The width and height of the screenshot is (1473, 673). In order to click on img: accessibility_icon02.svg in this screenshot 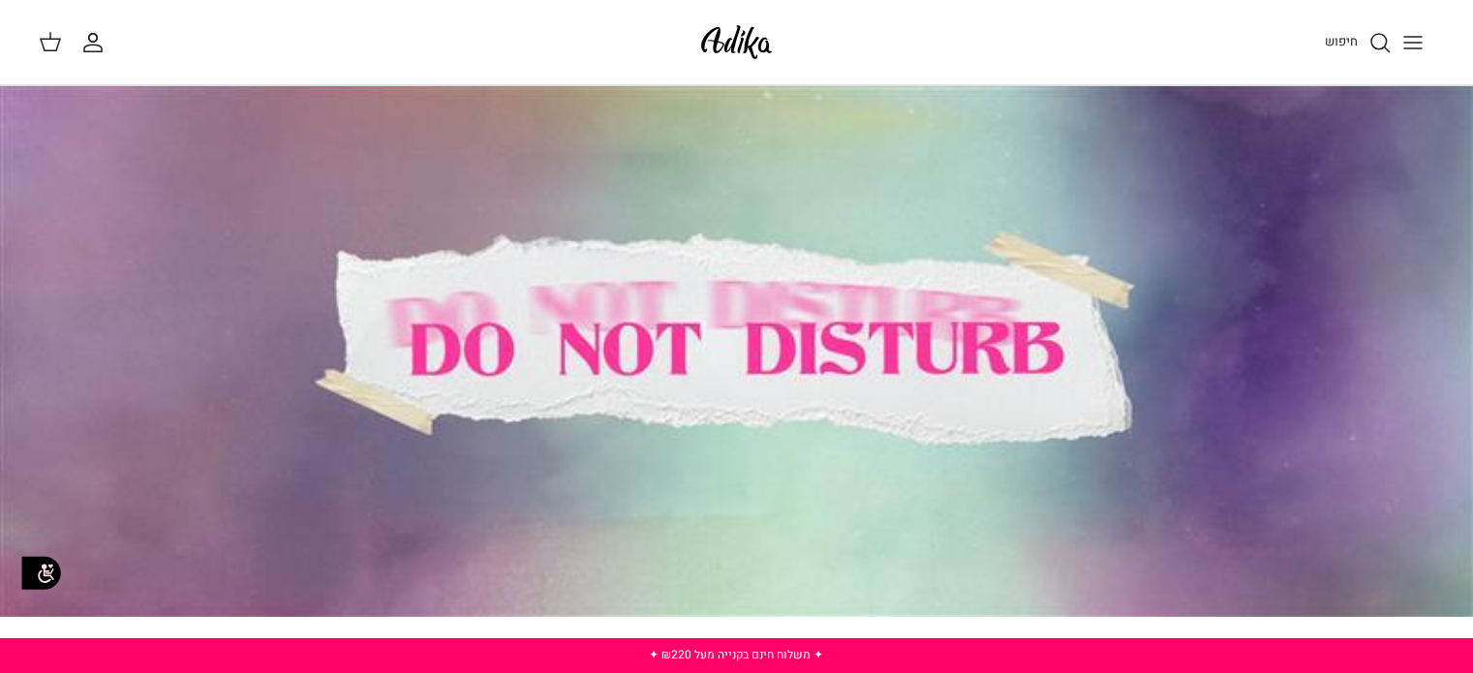, I will do `click(41, 572)`.